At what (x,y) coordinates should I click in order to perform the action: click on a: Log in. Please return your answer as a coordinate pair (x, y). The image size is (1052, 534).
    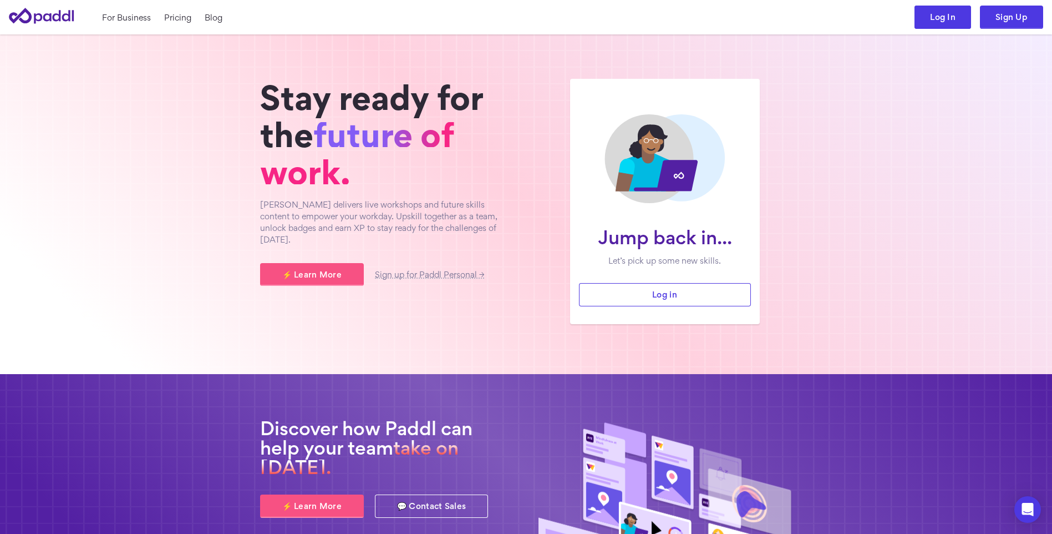
    Looking at the image, I should click on (665, 295).